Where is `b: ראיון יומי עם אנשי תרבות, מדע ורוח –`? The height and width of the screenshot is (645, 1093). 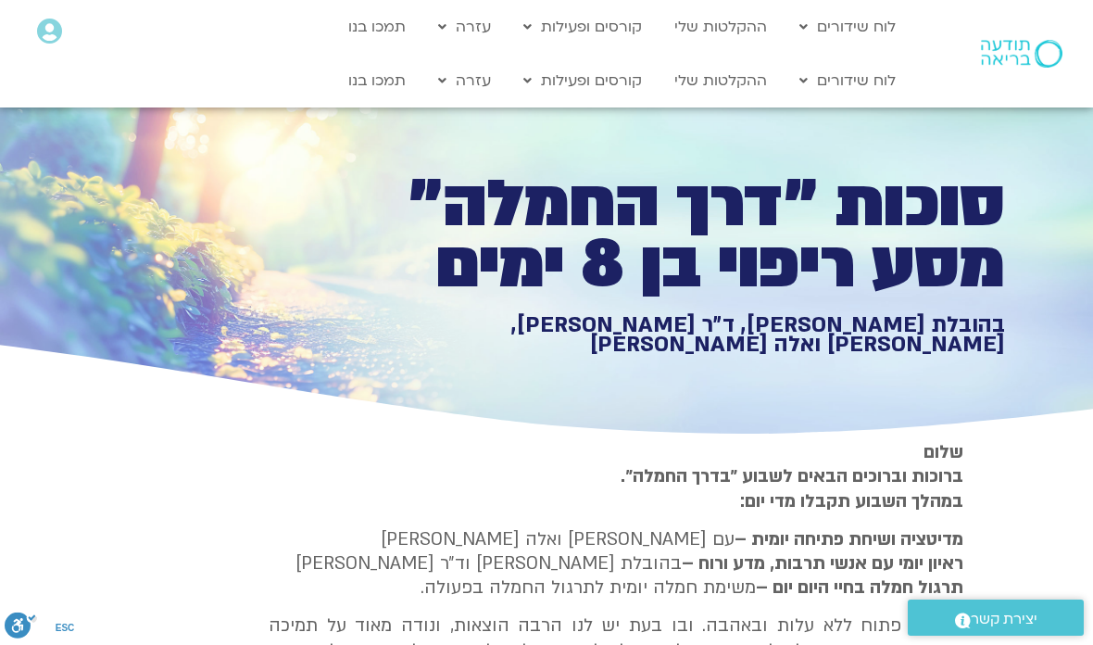 b: ראיון יומי עם אנשי תרבות, מדע ורוח – is located at coordinates (822, 563).